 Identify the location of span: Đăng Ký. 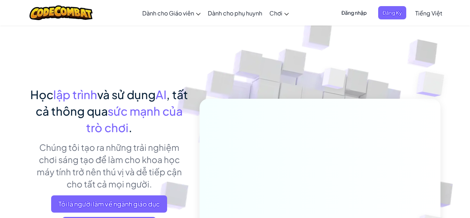
(392, 13).